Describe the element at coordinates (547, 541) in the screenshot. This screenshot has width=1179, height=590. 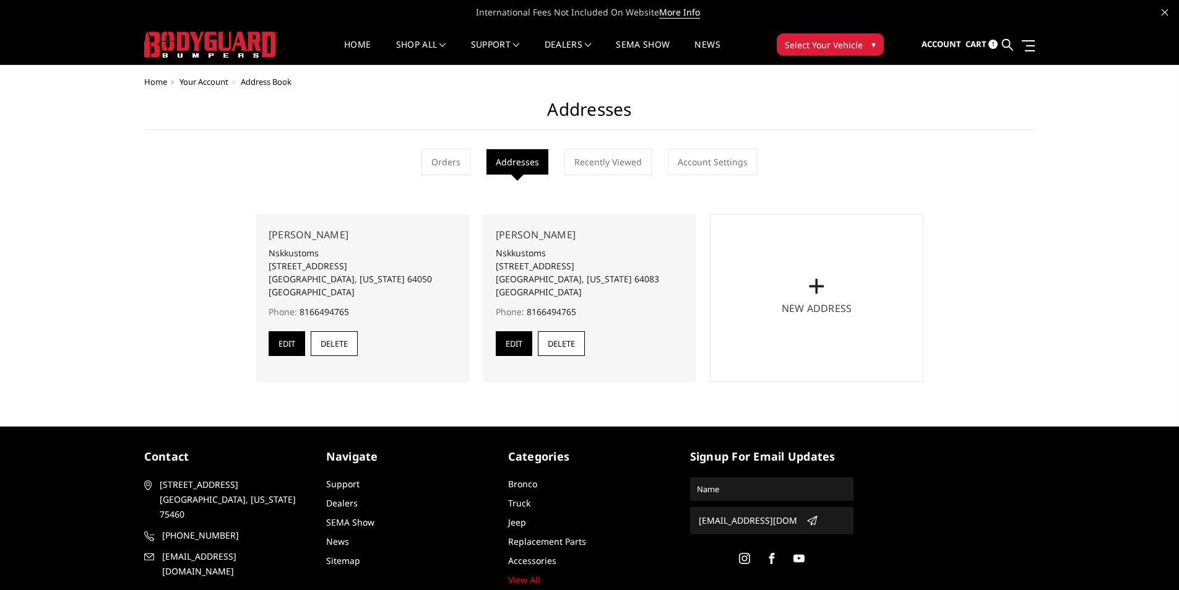
I see `a: Replacement Parts` at that location.